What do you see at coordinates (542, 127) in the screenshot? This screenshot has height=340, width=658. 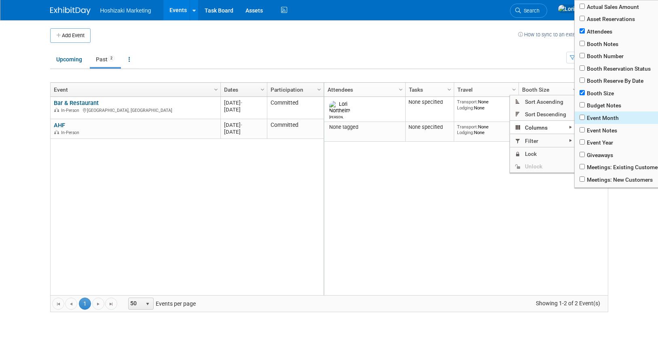 I see `span: Columns` at bounding box center [542, 127].